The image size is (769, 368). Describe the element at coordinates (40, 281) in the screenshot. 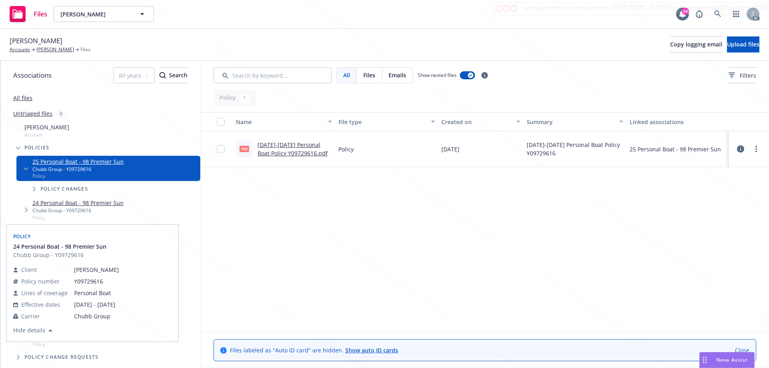

I see `span: Policy number` at that location.